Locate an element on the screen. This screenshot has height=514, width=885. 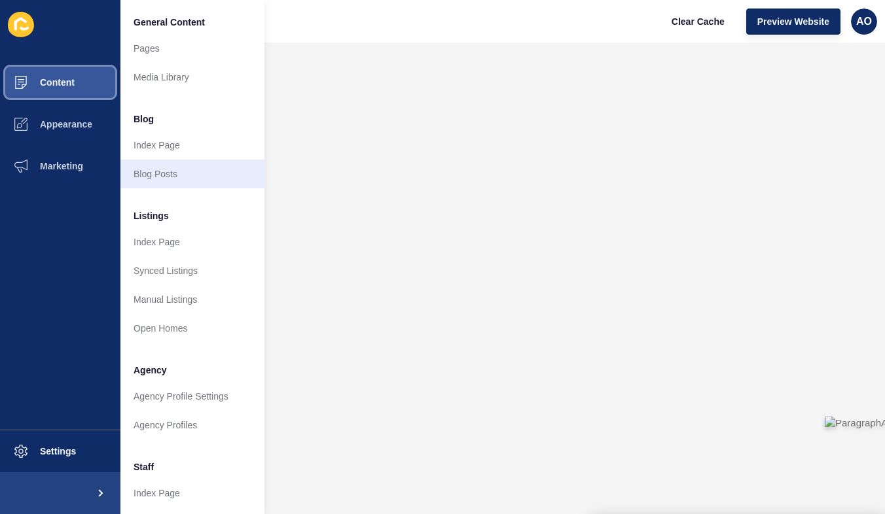
a: Manual Listings is located at coordinates (192, 300).